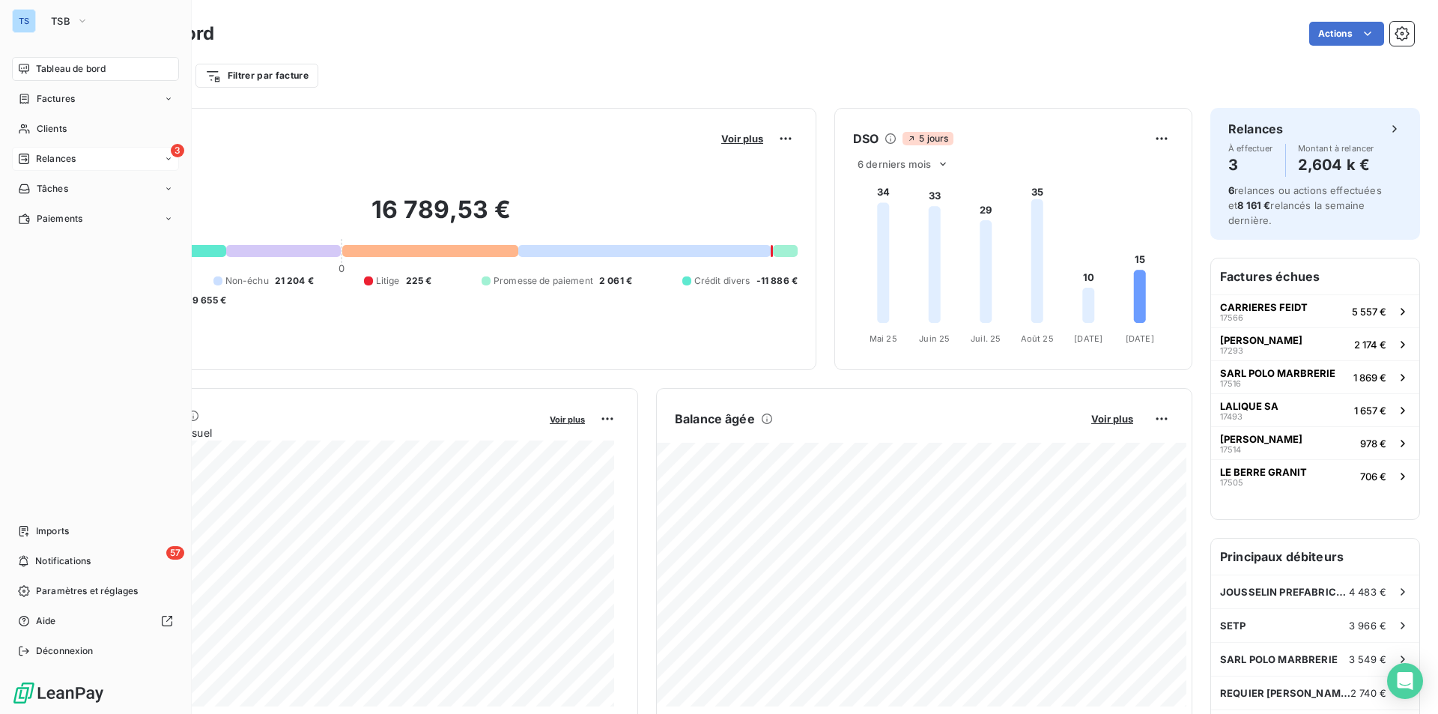  I want to click on span: relances ou actions effectuées et relancés la semaine dernière., so click(1305, 205).